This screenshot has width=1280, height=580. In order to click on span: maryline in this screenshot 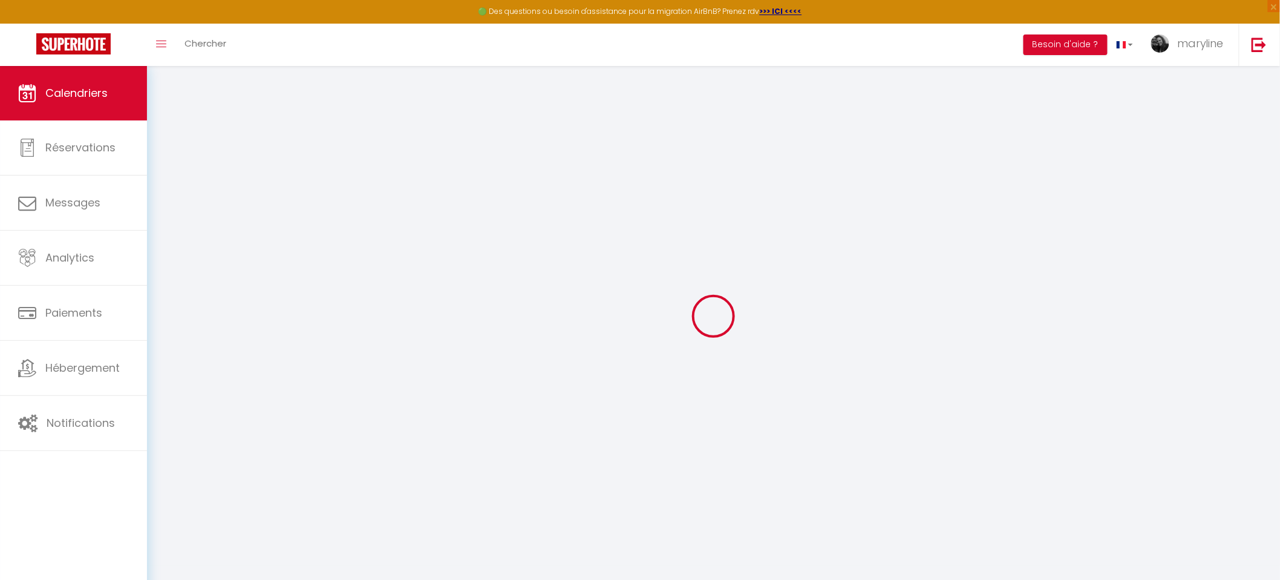, I will do `click(1200, 43)`.